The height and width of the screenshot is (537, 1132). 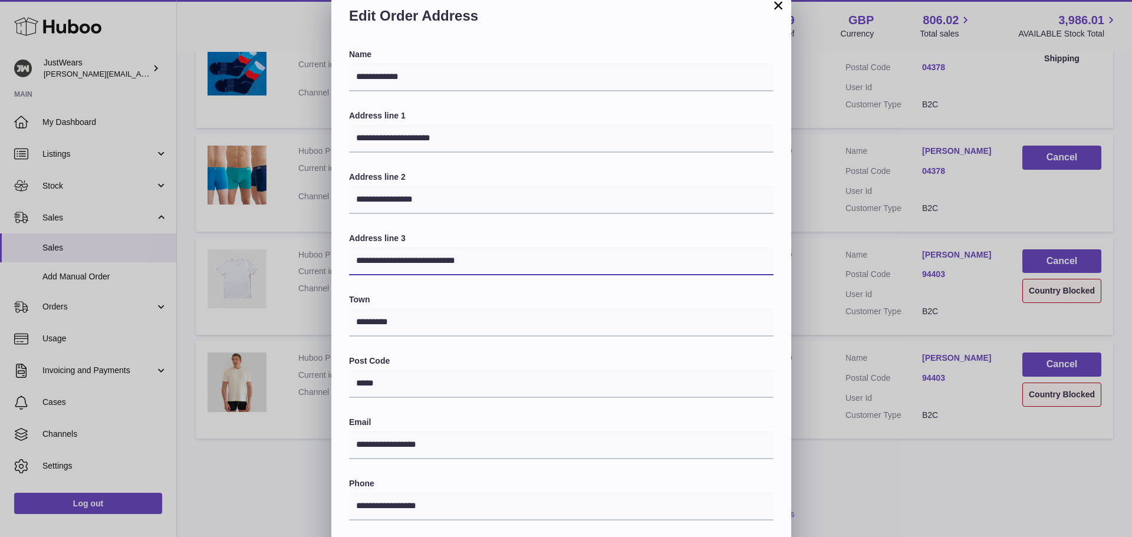 What do you see at coordinates (561, 422) in the screenshot?
I see `label: Email` at bounding box center [561, 422].